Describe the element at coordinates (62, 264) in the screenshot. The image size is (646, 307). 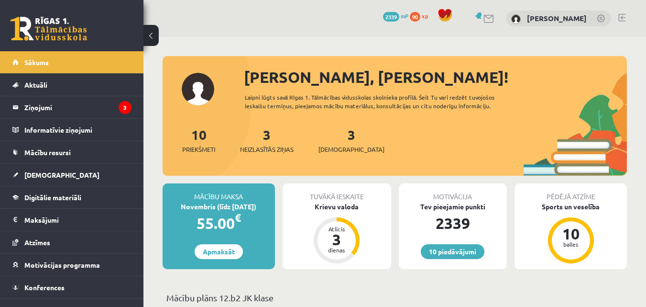
I see `span: Motivācijas programma` at that location.